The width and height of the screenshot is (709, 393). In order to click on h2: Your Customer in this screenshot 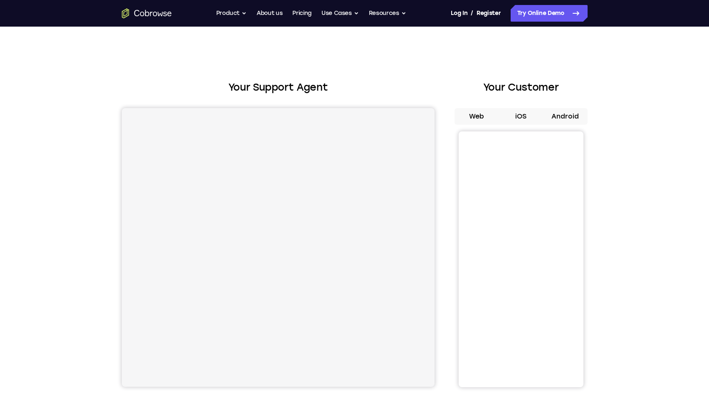, I will do `click(521, 87)`.